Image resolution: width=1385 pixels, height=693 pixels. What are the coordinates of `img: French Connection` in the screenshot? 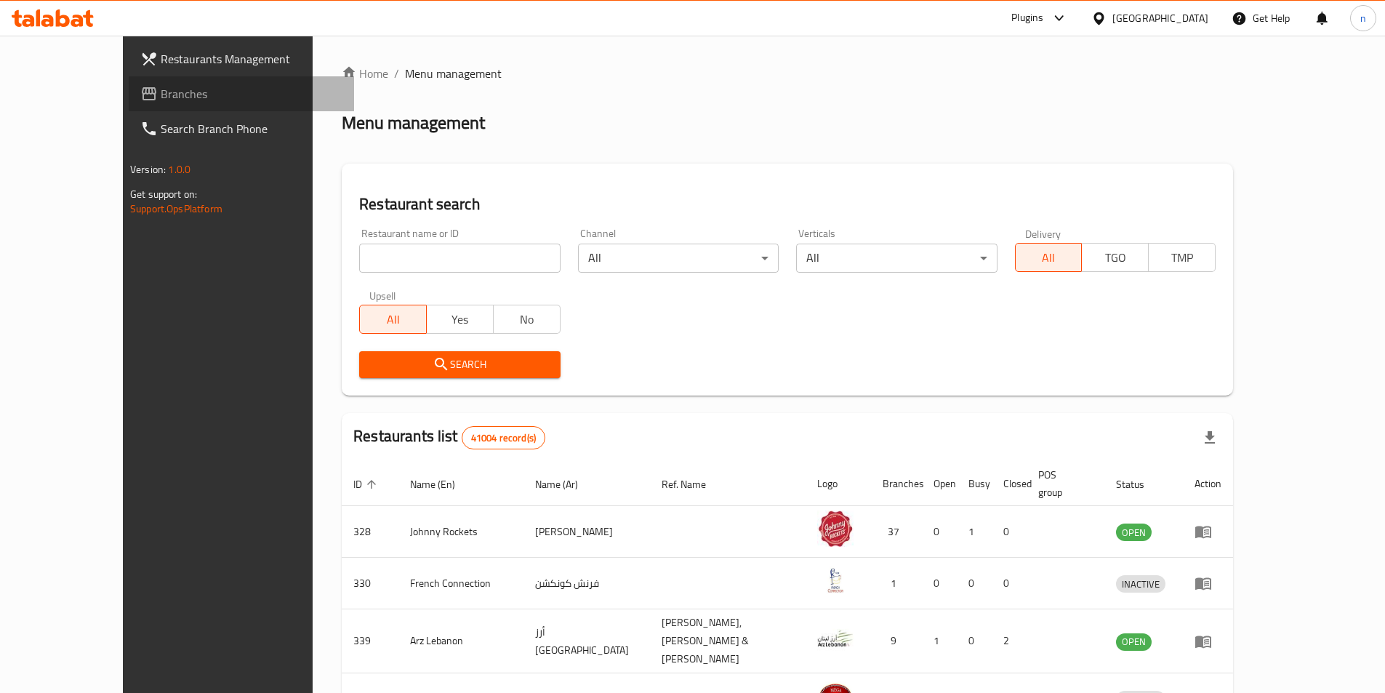 It's located at (835, 580).